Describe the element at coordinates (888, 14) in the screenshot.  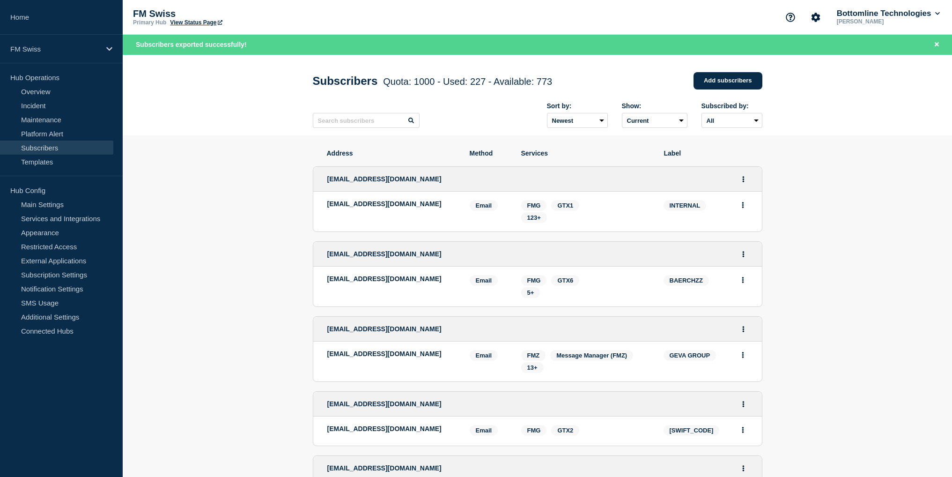
I see `button: Bottomline Technologies` at that location.